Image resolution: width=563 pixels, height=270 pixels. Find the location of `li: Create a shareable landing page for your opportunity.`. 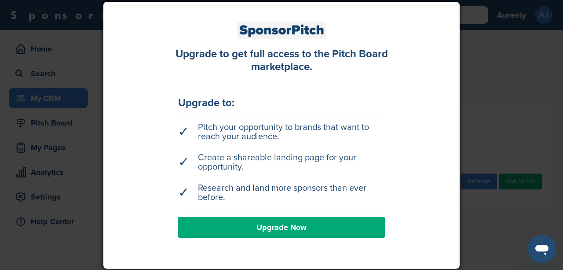

li: Create a shareable landing page for your opportunity. is located at coordinates (282, 162).